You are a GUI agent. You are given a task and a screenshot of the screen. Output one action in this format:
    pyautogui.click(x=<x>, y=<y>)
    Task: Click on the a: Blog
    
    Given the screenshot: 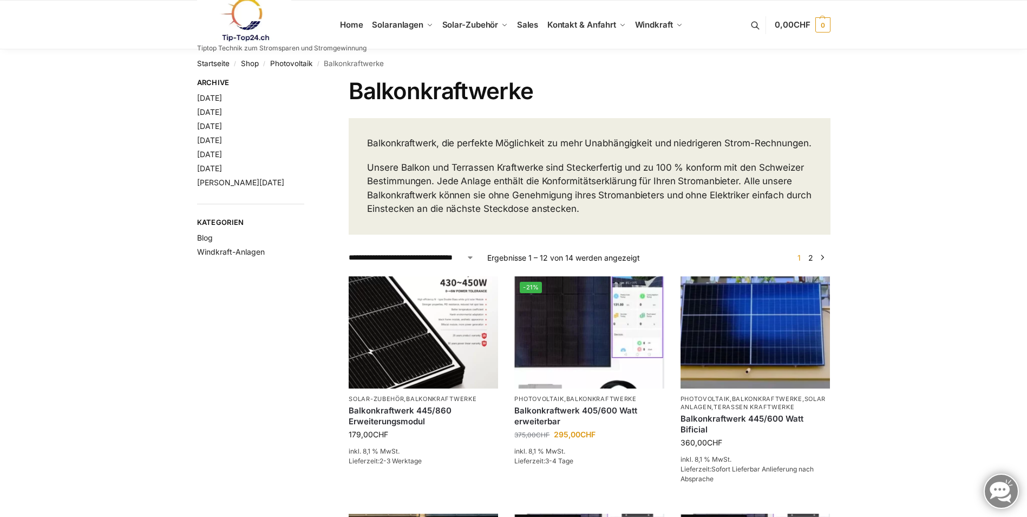 What is the action you would take?
    pyautogui.click(x=205, y=237)
    